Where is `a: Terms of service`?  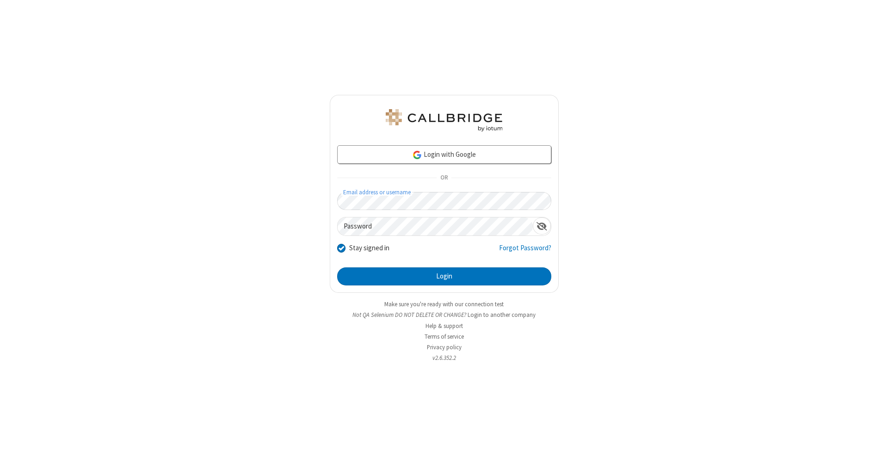 a: Terms of service is located at coordinates (444, 336).